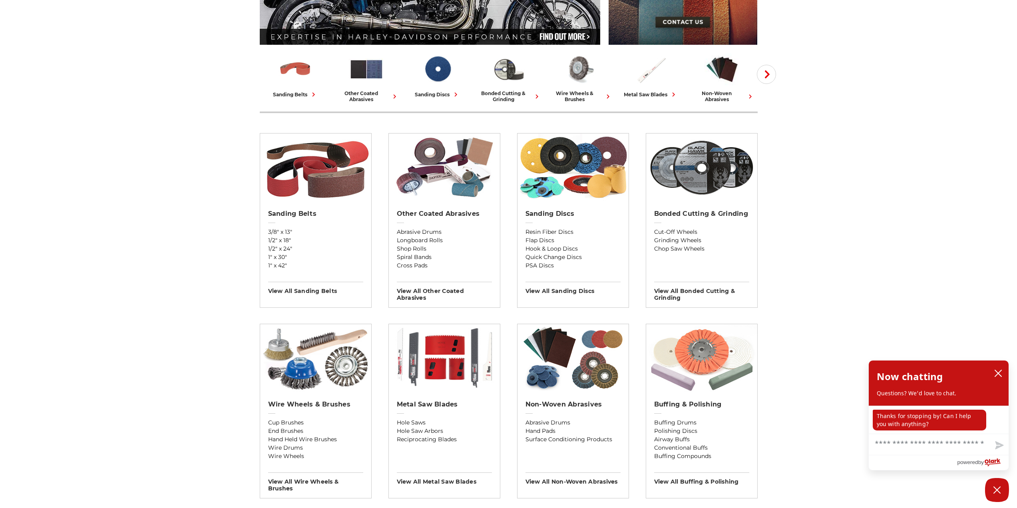 The width and height of the screenshot is (1017, 508). I want to click on span: powered, so click(967, 462).